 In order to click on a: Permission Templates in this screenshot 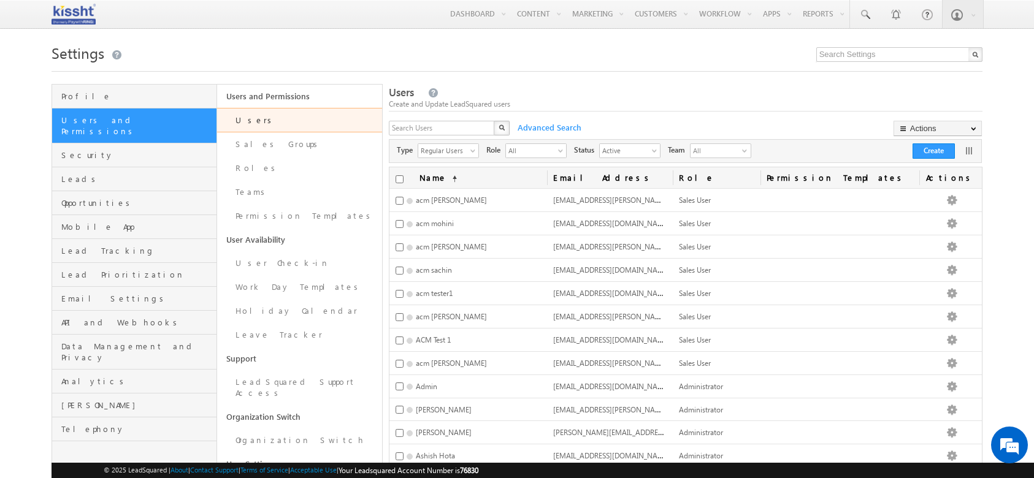, I will do `click(299, 216)`.